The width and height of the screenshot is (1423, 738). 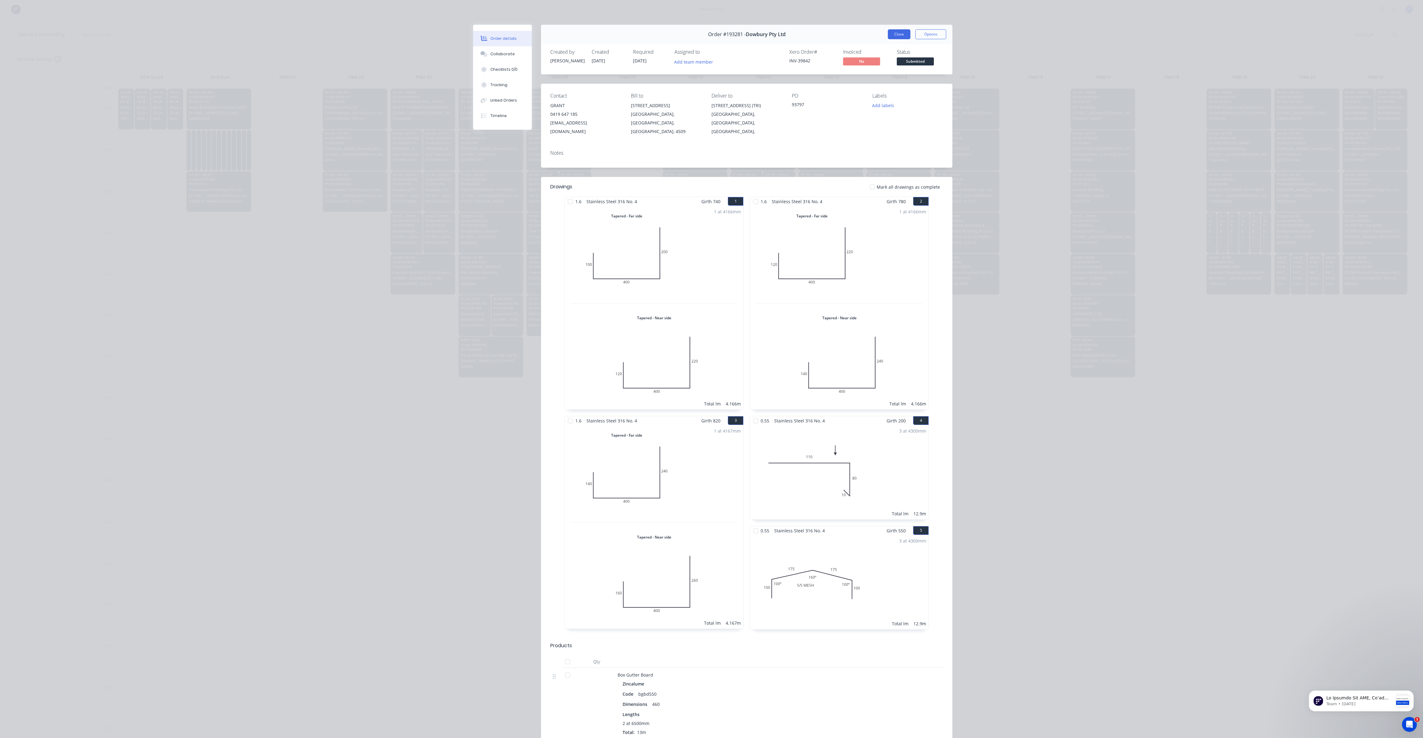 I want to click on div: Tapered - Far side0100400200Tapered - Near side01204002201 at 4166mmTotal lm4.166m, so click(x=654, y=307).